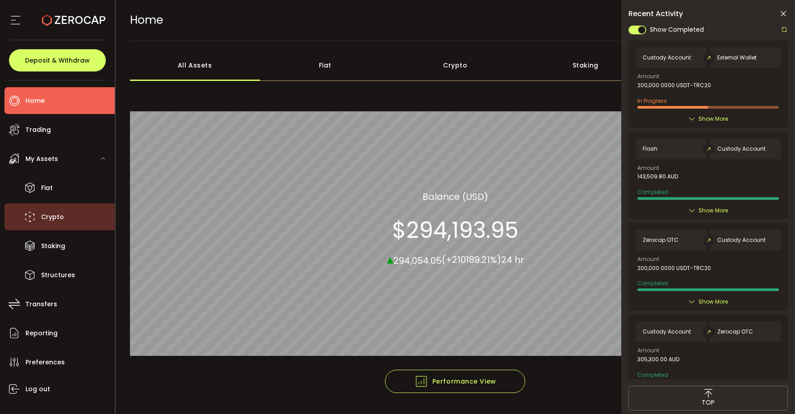 This screenshot has width=795, height=414. What do you see at coordinates (195, 65) in the screenshot?
I see `div: All Assets` at bounding box center [195, 65].